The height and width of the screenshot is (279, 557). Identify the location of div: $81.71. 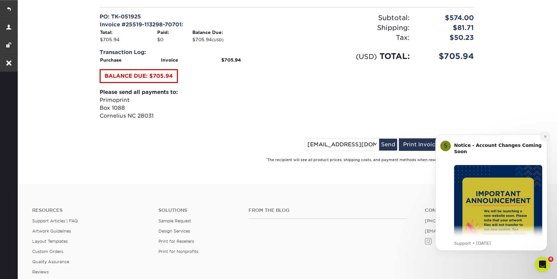
(447, 28).